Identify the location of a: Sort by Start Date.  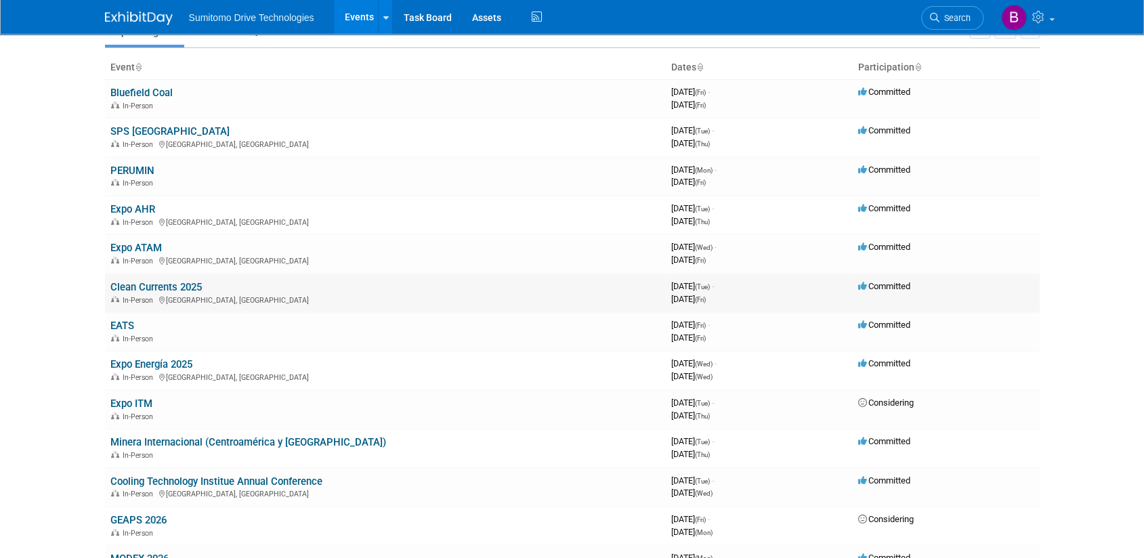
(700, 67).